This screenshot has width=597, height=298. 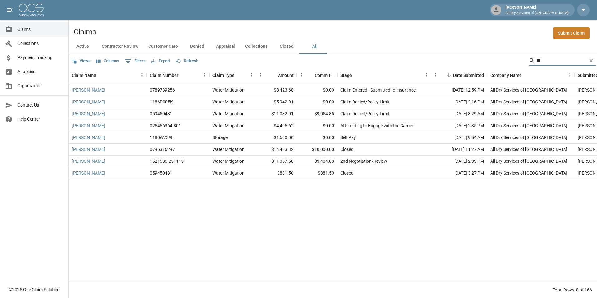 I want to click on div: $10,000.00, so click(x=317, y=150).